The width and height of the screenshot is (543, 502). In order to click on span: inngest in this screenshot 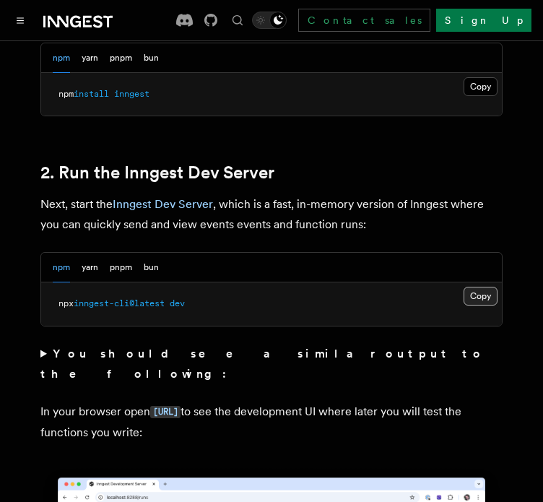, I will do `click(131, 94)`.